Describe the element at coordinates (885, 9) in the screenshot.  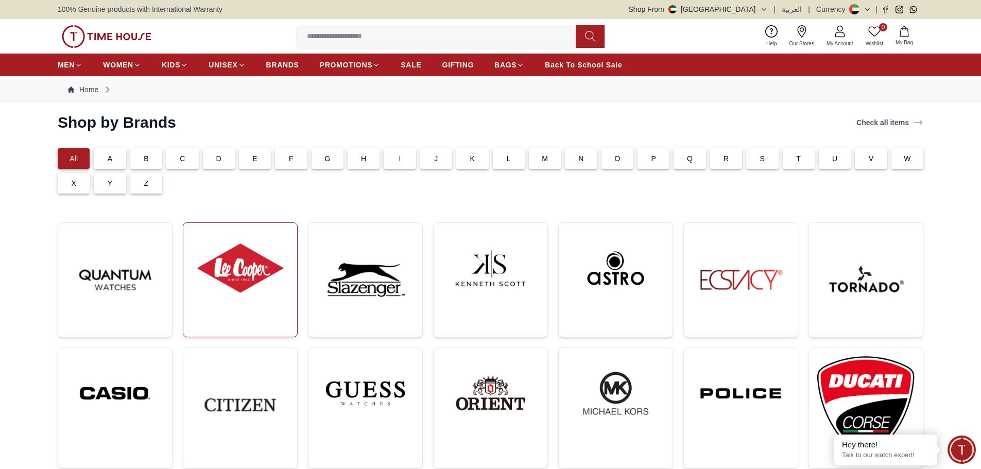
I see `a: Facebook` at that location.